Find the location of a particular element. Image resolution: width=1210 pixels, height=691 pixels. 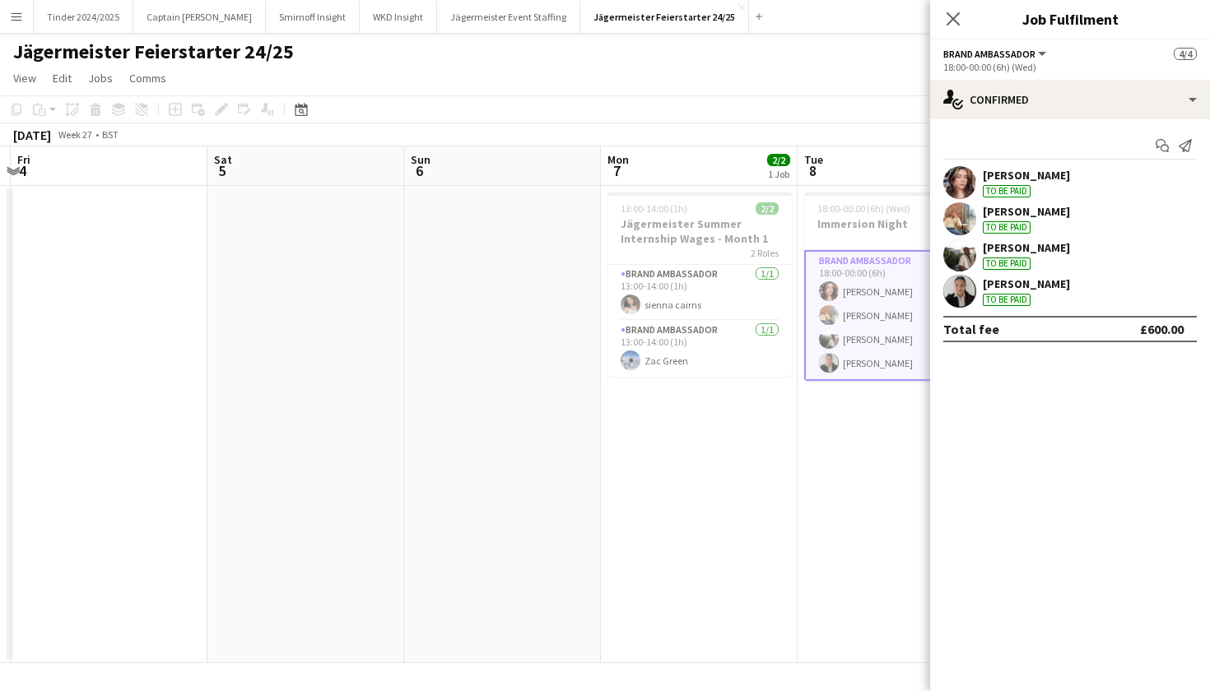

h3: Job Fulfilment is located at coordinates (1070, 19).